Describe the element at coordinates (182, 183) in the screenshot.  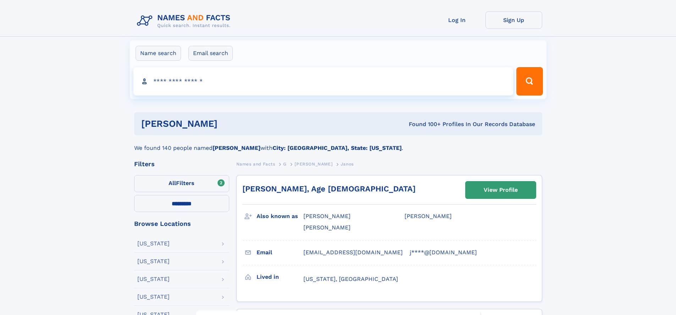
I see `label: Filters` at that location.